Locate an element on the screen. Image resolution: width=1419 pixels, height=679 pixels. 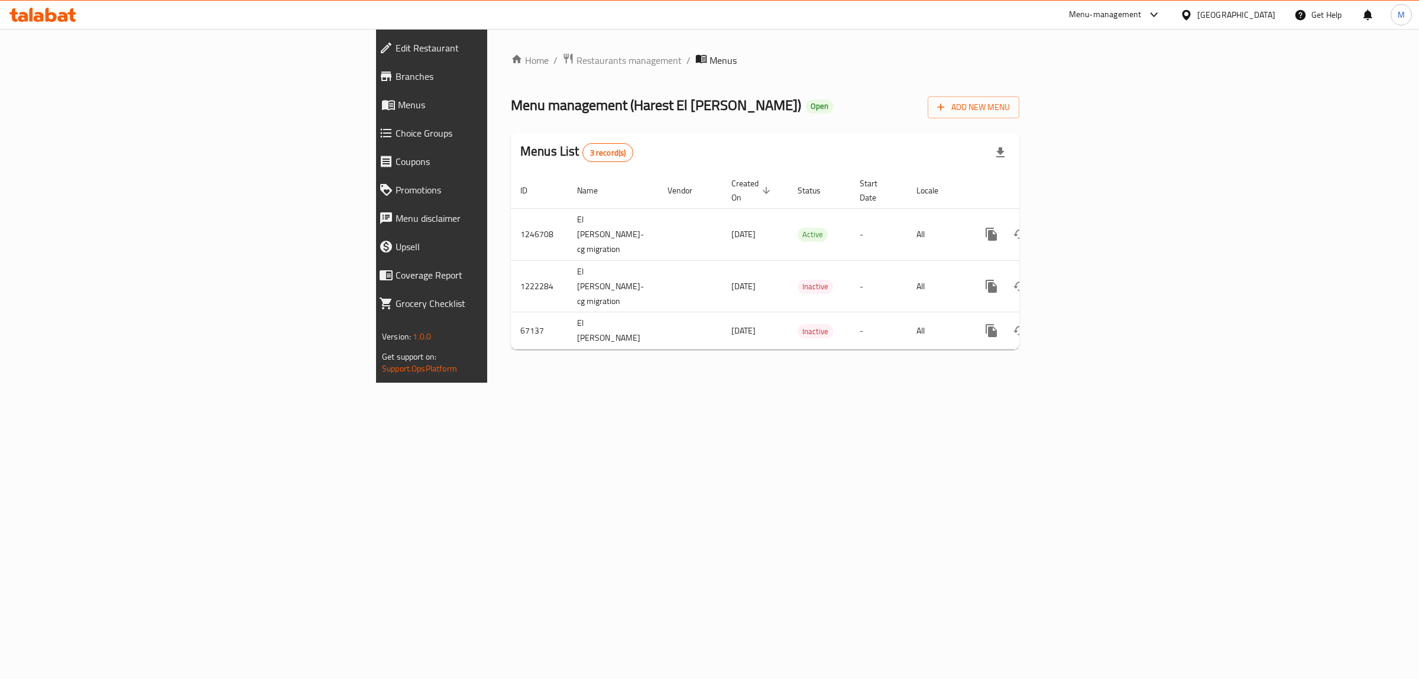
a: Upsell is located at coordinates (492, 247).